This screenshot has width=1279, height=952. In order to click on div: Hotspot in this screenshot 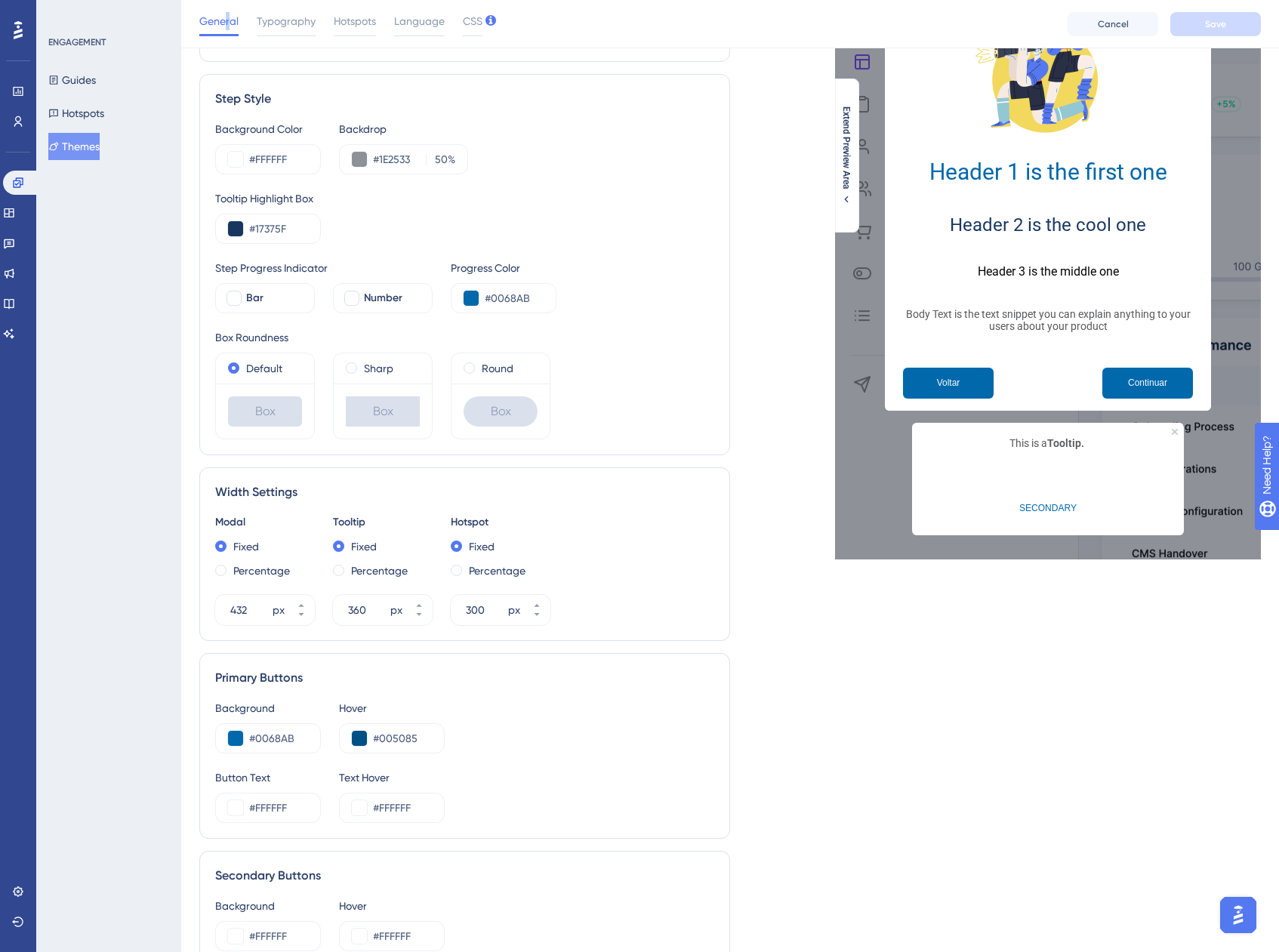, I will do `click(501, 522)`.